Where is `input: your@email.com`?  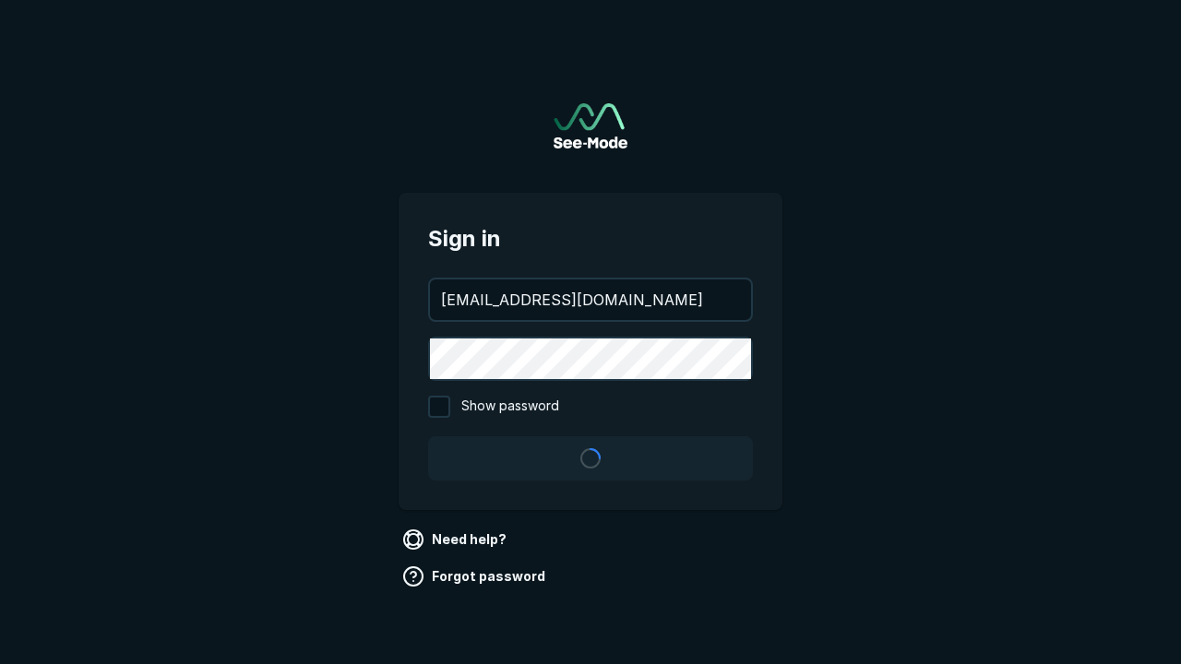 input: your@email.com is located at coordinates (590, 300).